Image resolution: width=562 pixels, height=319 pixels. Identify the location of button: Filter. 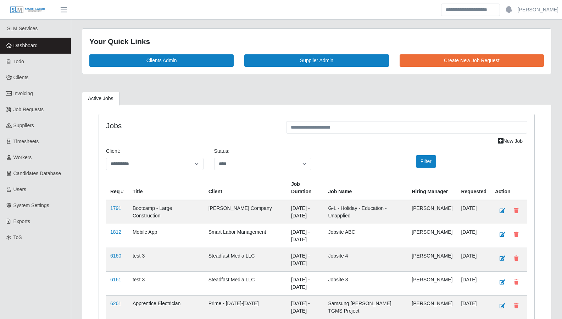
(426, 161).